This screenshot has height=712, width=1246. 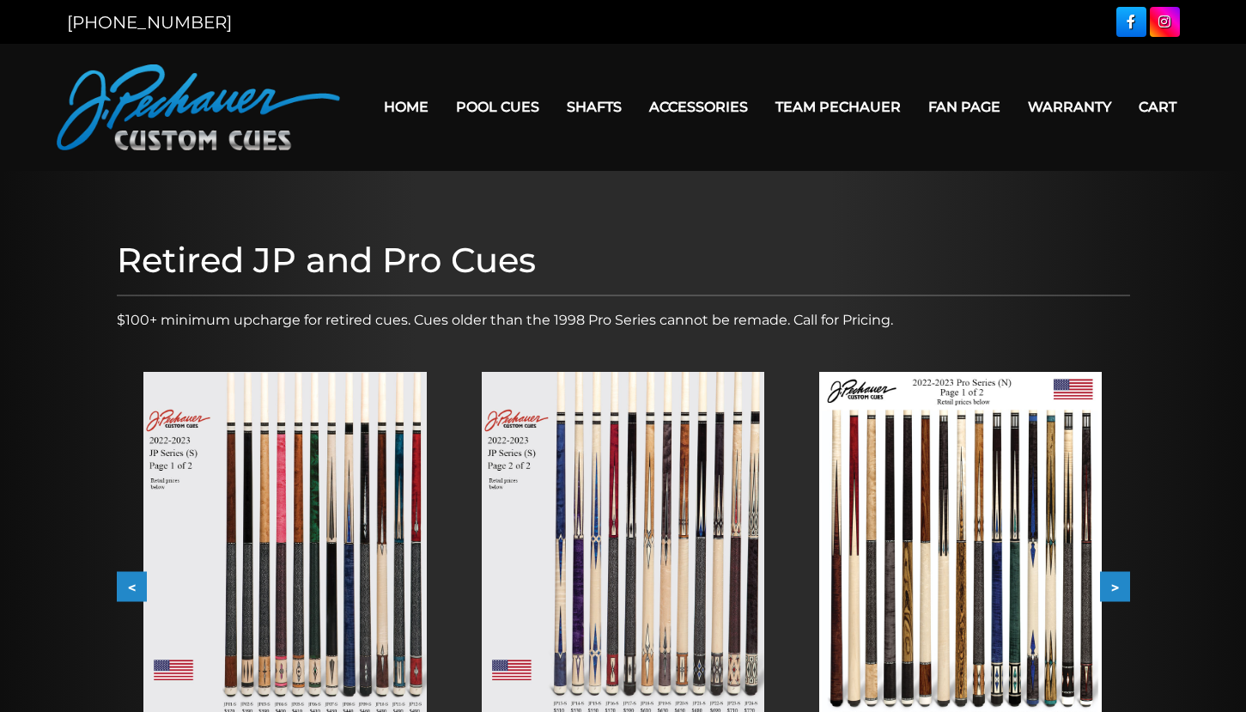 What do you see at coordinates (497, 107) in the screenshot?
I see `a: Pool Cues` at bounding box center [497, 107].